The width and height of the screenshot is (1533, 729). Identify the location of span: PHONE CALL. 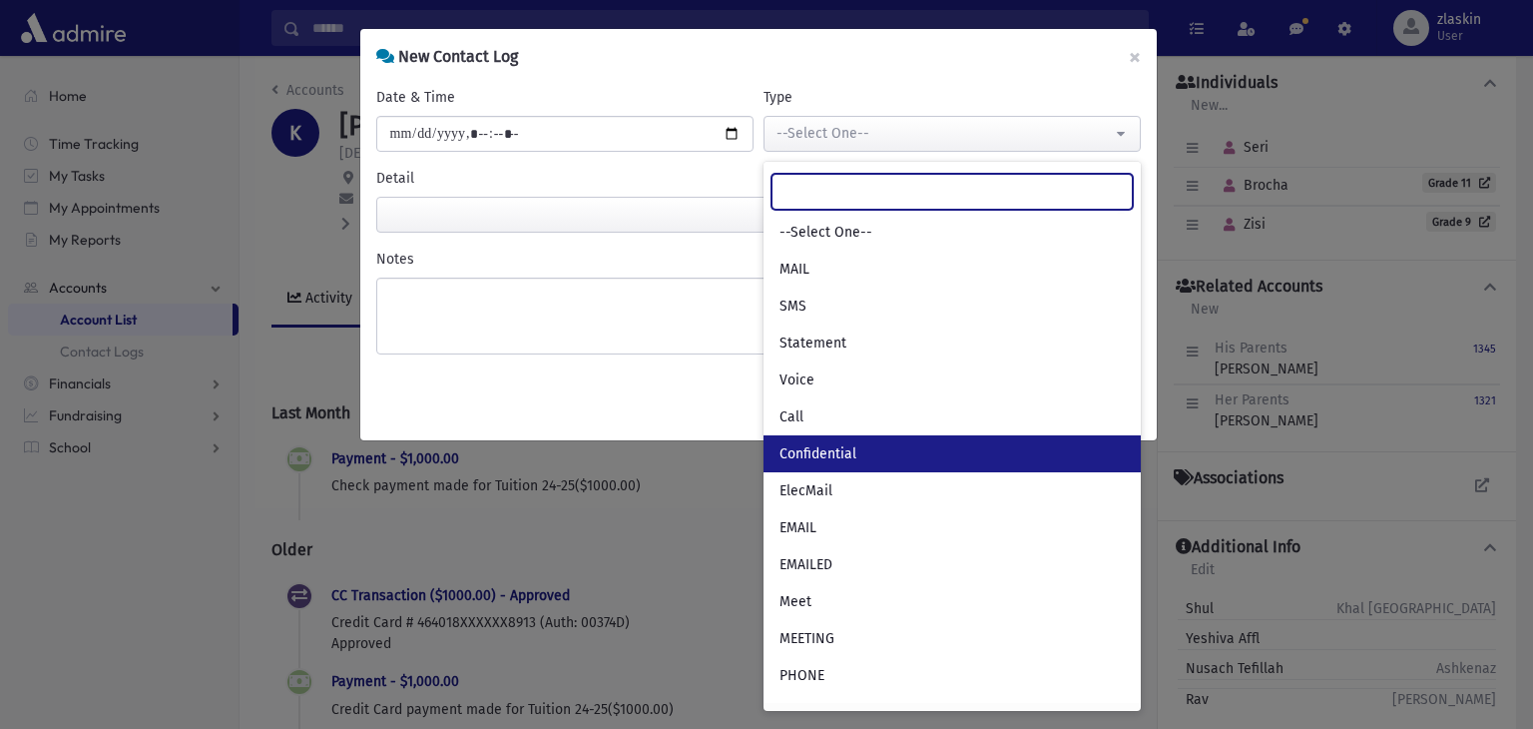
(819, 713).